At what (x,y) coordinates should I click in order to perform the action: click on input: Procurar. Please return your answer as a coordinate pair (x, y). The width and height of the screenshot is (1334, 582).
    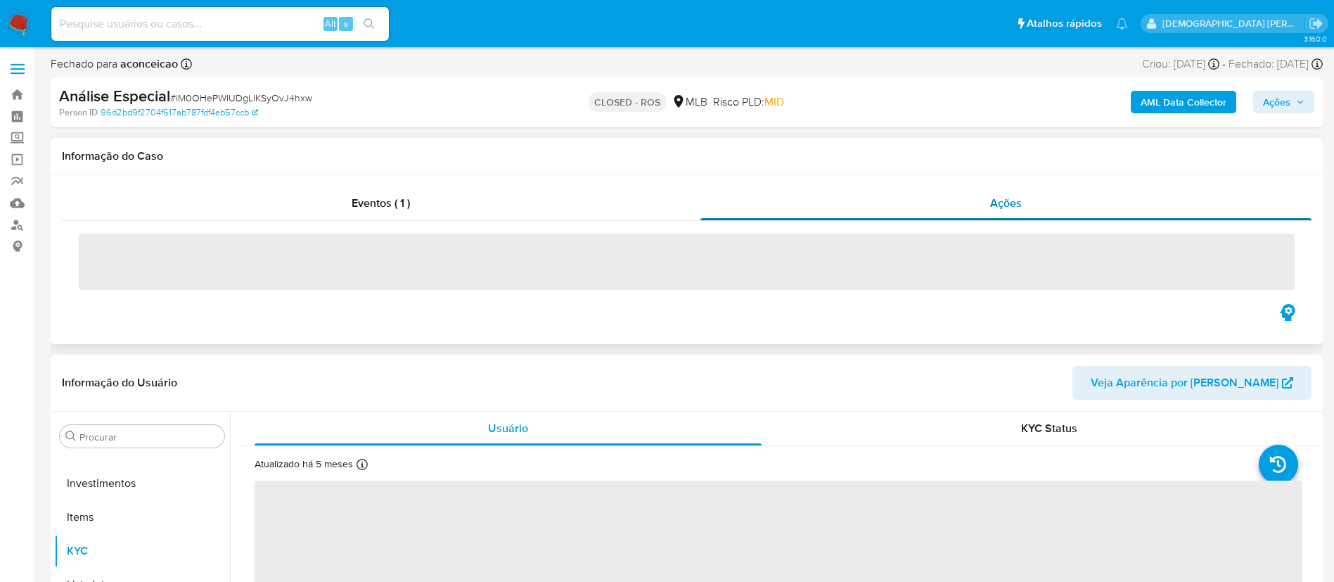
    Looking at the image, I should click on (149, 437).